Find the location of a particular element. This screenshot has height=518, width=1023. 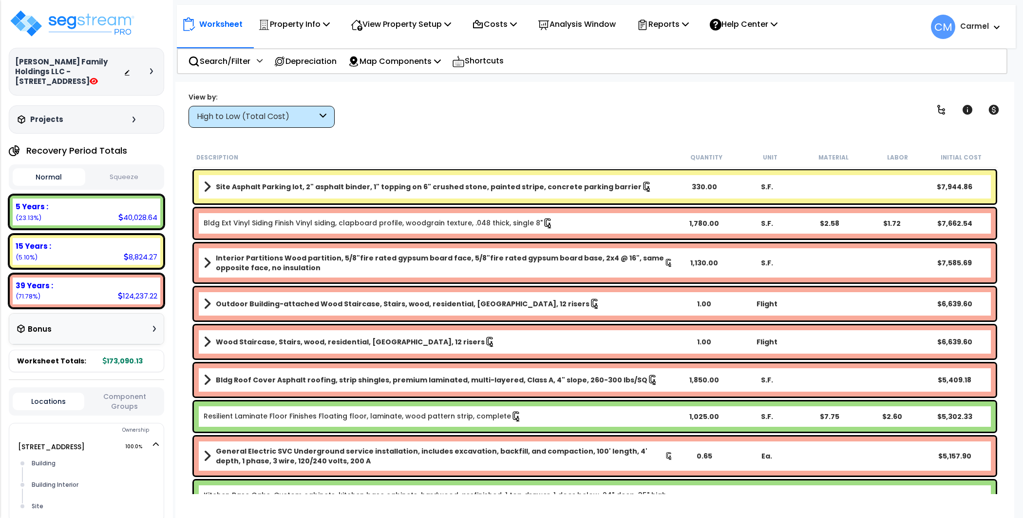

div: $2.60 is located at coordinates (892, 416).